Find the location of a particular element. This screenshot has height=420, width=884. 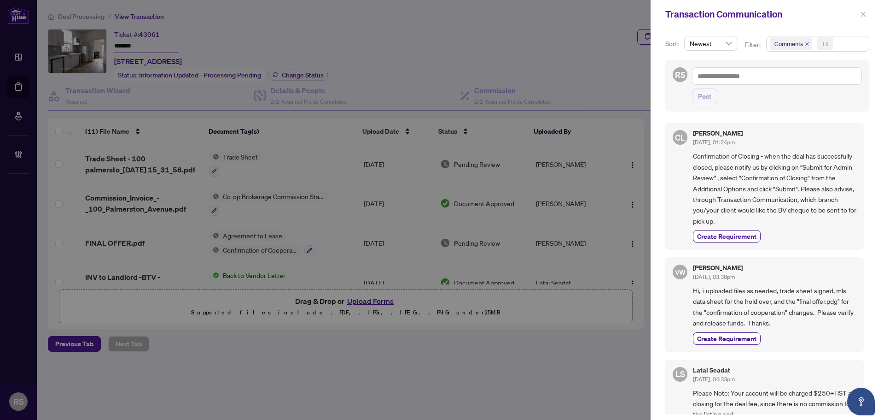

div: +1 is located at coordinates (825, 44).